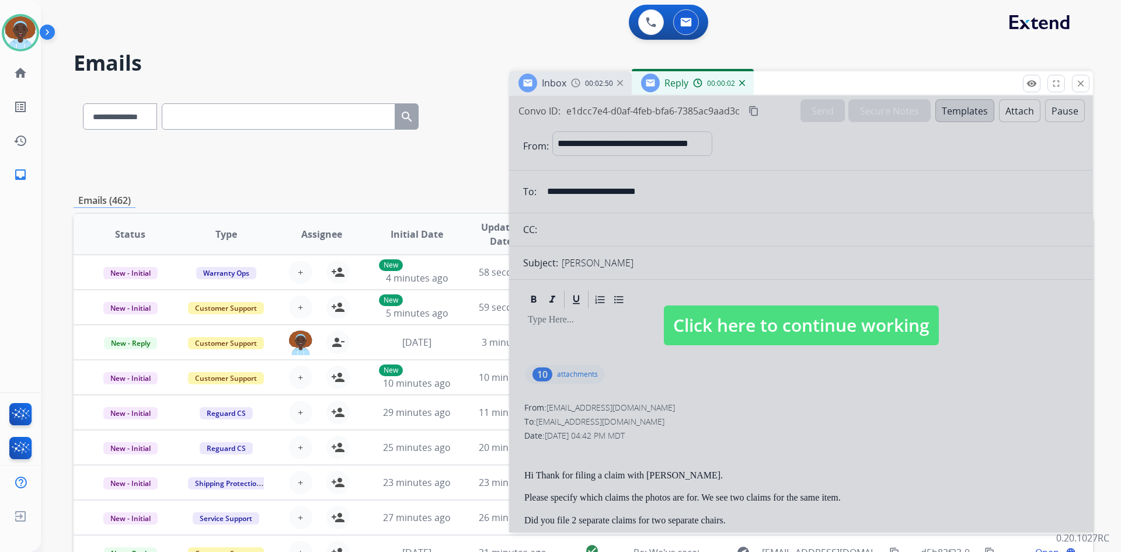 This screenshot has height=552, width=1121. What do you see at coordinates (513, 447) in the screenshot?
I see `span: 20 minutes ago` at bounding box center [513, 447].